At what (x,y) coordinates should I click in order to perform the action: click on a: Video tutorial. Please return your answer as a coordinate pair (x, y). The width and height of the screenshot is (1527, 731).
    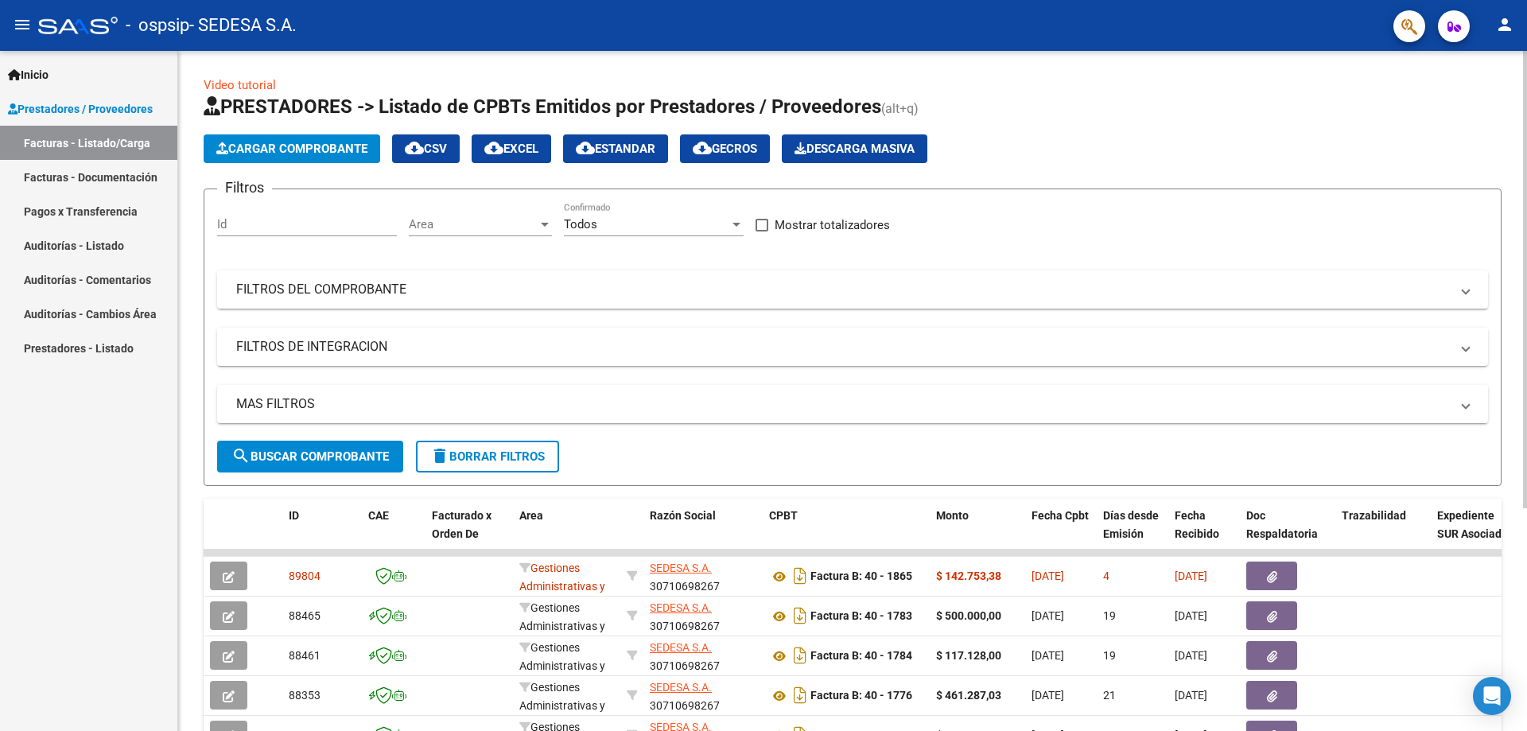
    Looking at the image, I should click on (239, 85).